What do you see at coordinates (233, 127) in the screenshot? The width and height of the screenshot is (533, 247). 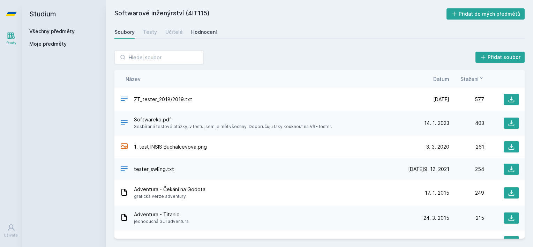 I see `span: Sesbírané testové otázky, v testu jsem je měl všechny. Doporučuju taky kouknout na VŠE tester.` at bounding box center [233, 127].